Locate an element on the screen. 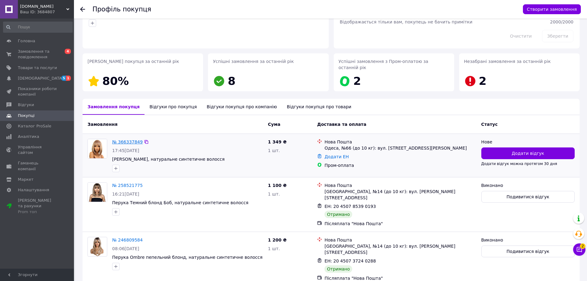  span: Успішні замовлення з Пром-оплатою за останній рік is located at coordinates (383, 64).